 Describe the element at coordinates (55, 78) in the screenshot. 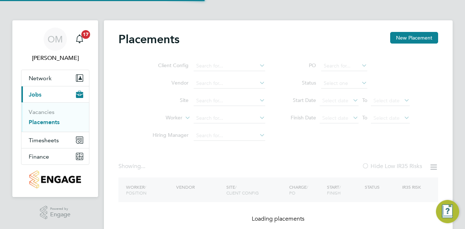

I see `button: Network` at that location.